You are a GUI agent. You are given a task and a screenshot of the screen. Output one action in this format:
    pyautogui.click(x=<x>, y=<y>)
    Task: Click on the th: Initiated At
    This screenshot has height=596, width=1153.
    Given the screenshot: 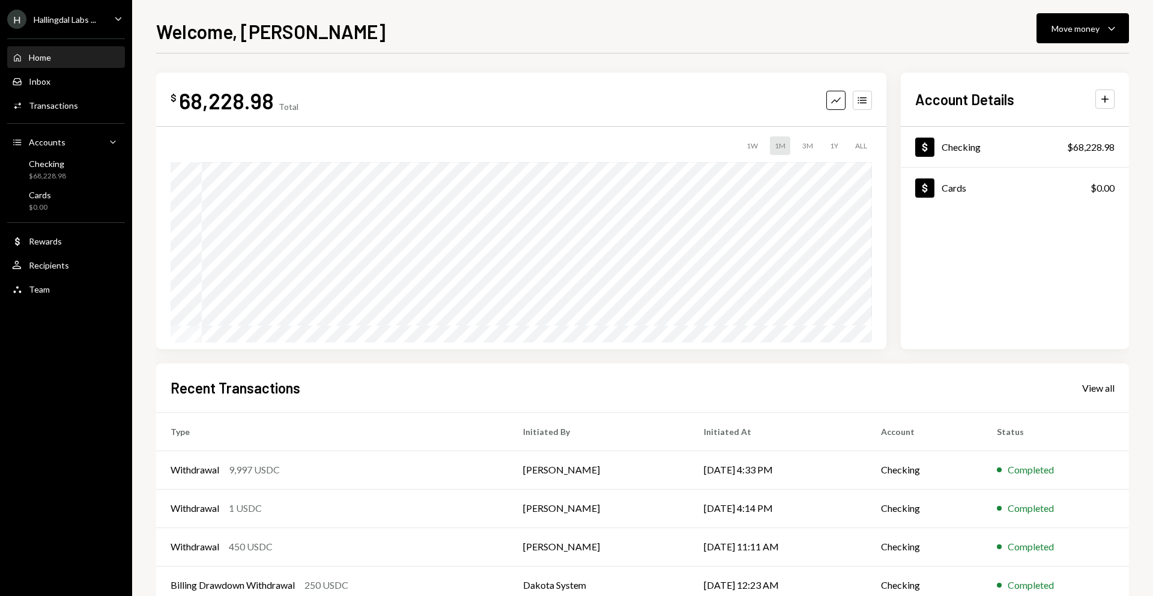 What is the action you would take?
    pyautogui.click(x=778, y=431)
    